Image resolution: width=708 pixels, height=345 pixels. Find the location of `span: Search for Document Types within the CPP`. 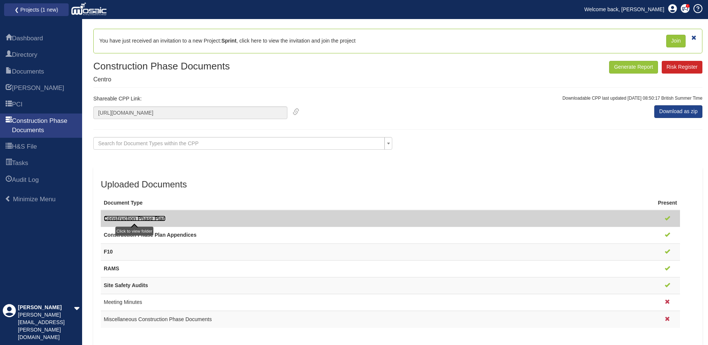

span: Search for Document Types within the CPP is located at coordinates (148, 143).